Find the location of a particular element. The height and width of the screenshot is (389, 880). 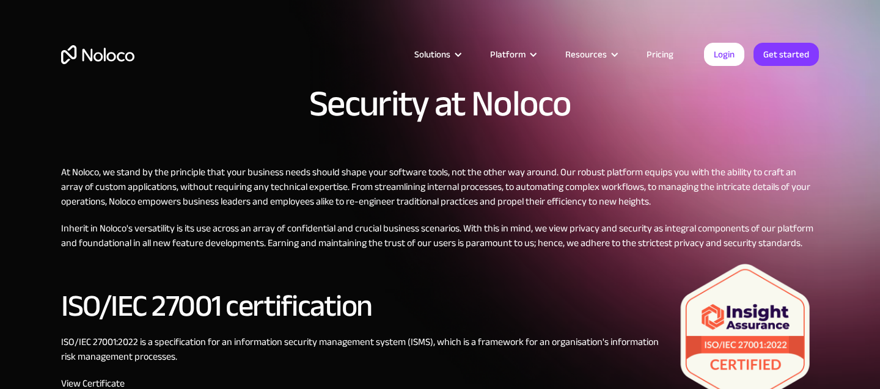

p: At Noloco, we stand by the principle that your business needs should shape your software tools, n... is located at coordinates (440, 187).